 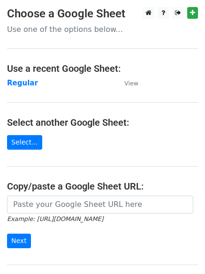 I want to click on a: View, so click(x=127, y=83).